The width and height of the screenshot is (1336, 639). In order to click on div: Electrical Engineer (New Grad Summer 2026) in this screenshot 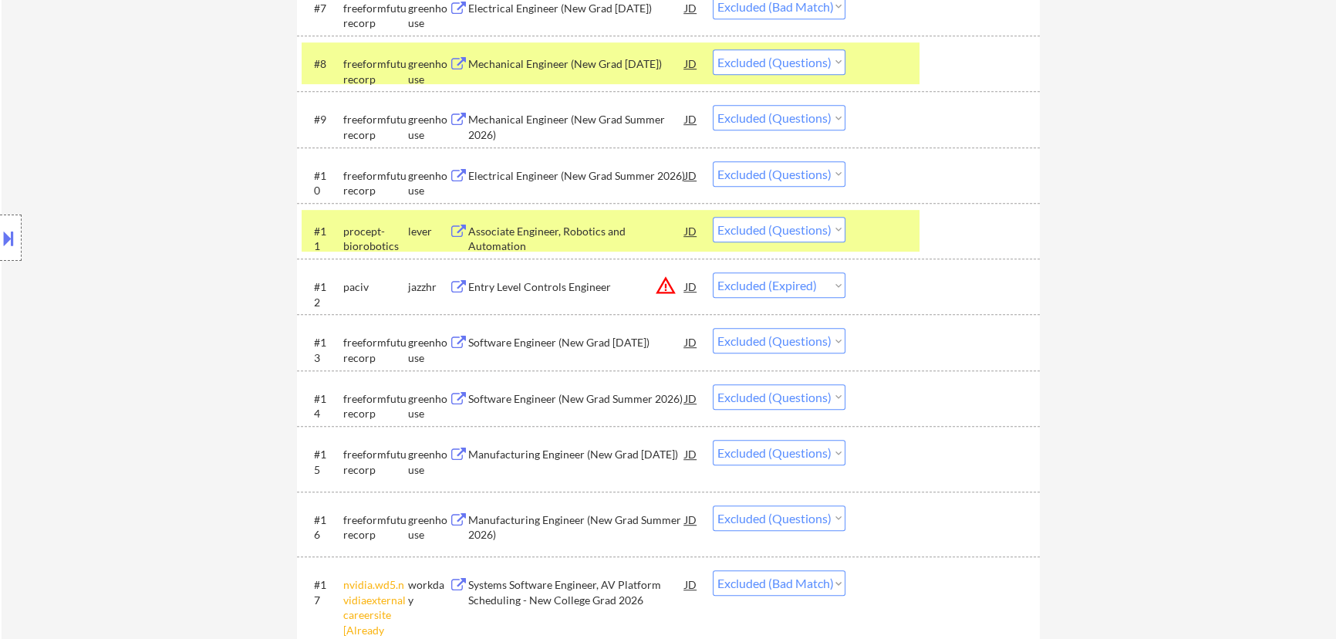, I will do `click(576, 176)`.